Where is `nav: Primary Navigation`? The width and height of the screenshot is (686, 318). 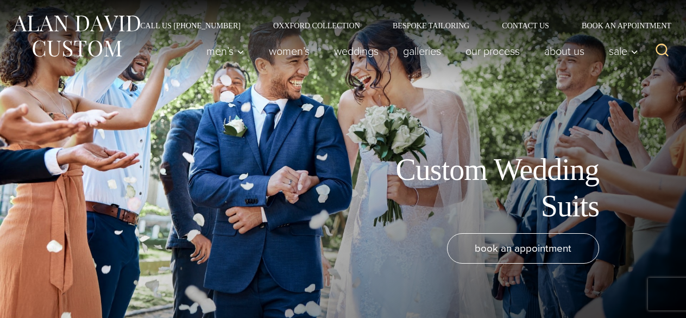 nav: Primary Navigation is located at coordinates (419, 51).